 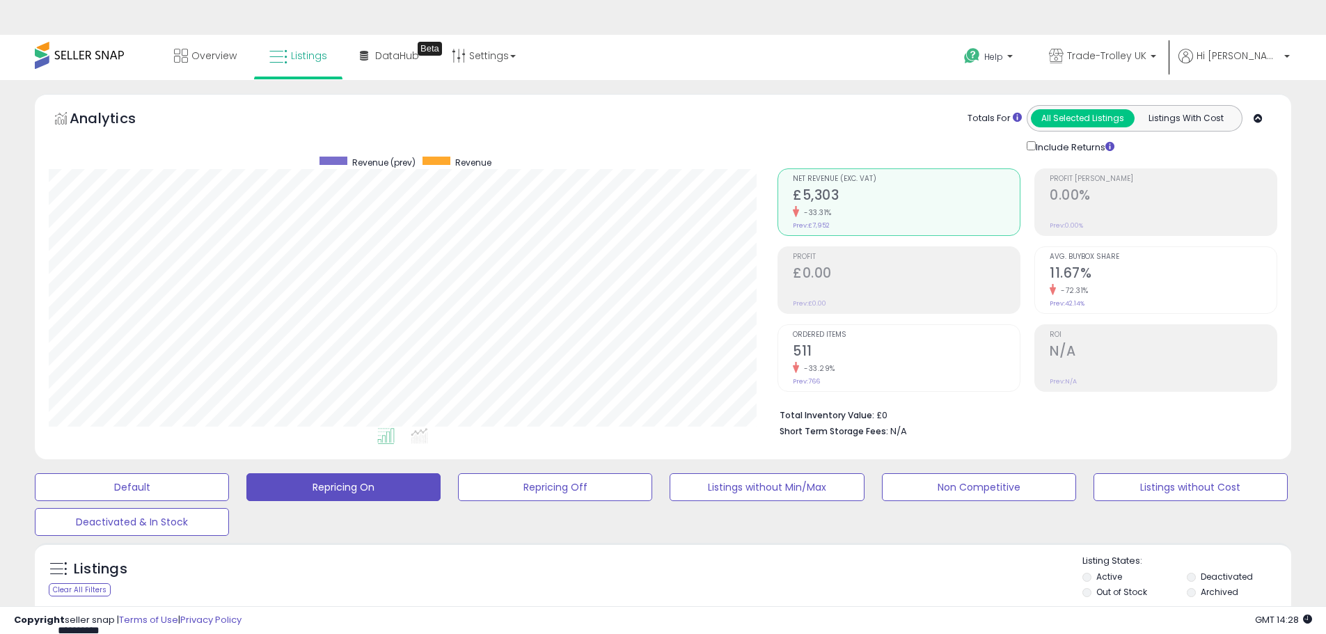 What do you see at coordinates (906, 274) in the screenshot?
I see `h2: £0.00` at bounding box center [906, 274].